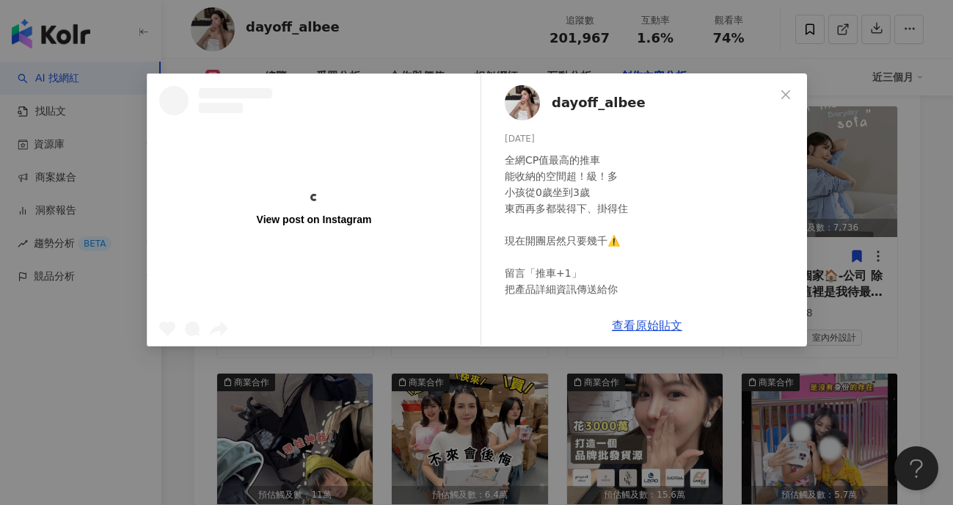 This screenshot has height=505, width=953. What do you see at coordinates (786, 95) in the screenshot?
I see `span: close` at bounding box center [786, 95].